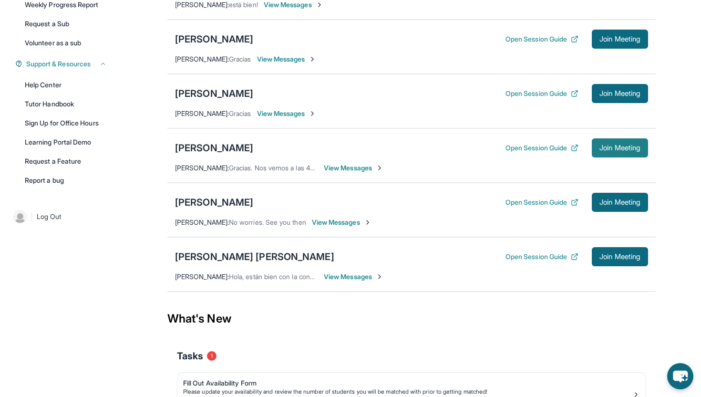 The height and width of the screenshot is (397, 701). Describe the element at coordinates (58, 64) in the screenshot. I see `span: Support & Resources` at that location.